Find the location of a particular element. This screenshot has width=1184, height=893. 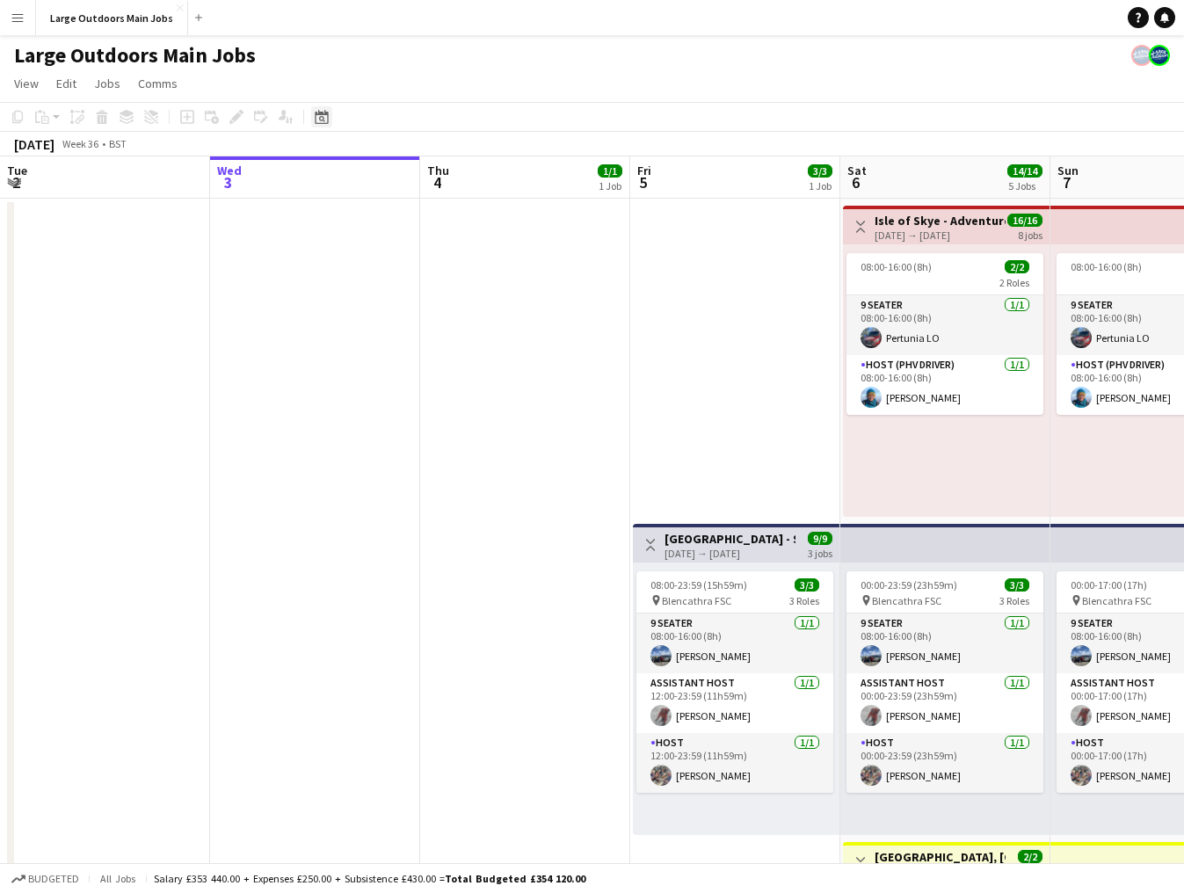

span: Week 36 is located at coordinates (80, 143).